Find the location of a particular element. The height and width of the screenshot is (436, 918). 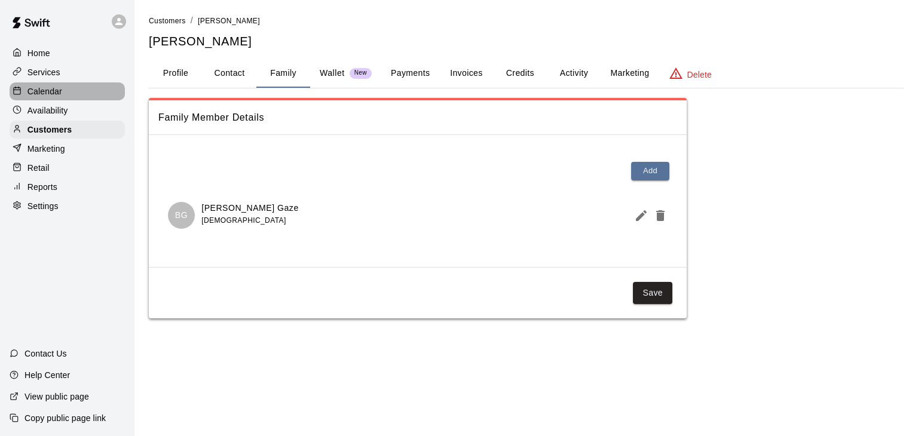

div: Bennett Gaze is located at coordinates (181, 215).